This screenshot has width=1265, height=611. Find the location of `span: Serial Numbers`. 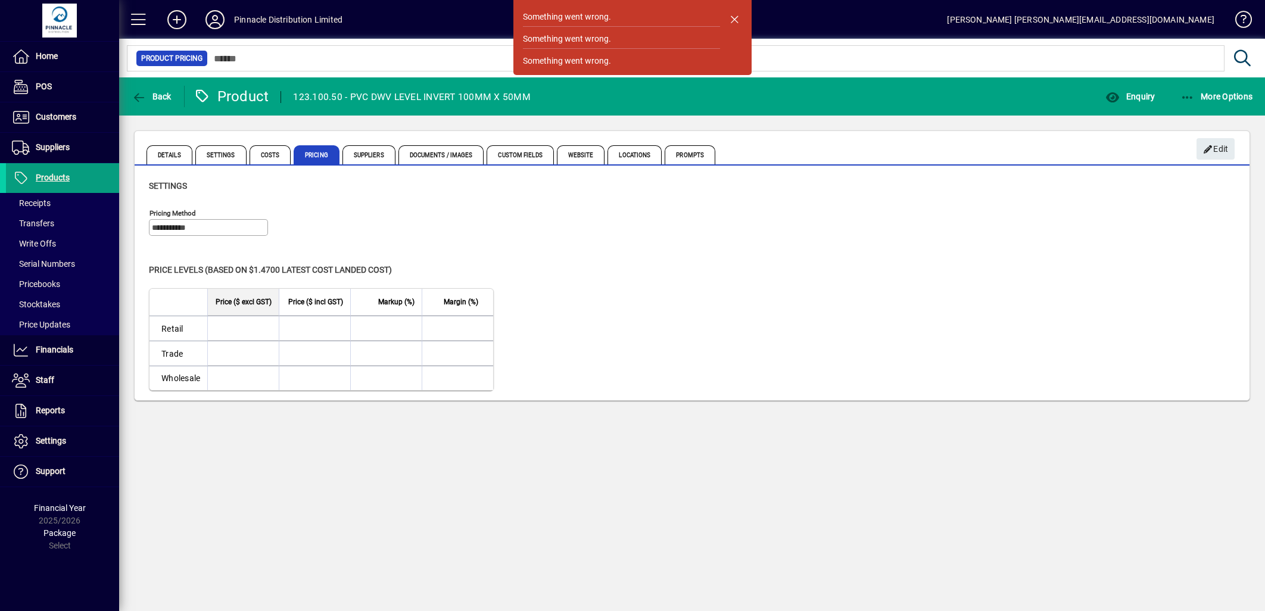

span: Serial Numbers is located at coordinates (43, 264).